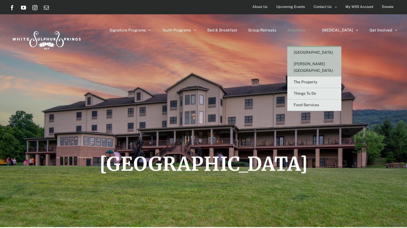 The width and height of the screenshot is (407, 228). Describe the element at coordinates (314, 94) in the screenshot. I see `a: Things To Do` at that location.